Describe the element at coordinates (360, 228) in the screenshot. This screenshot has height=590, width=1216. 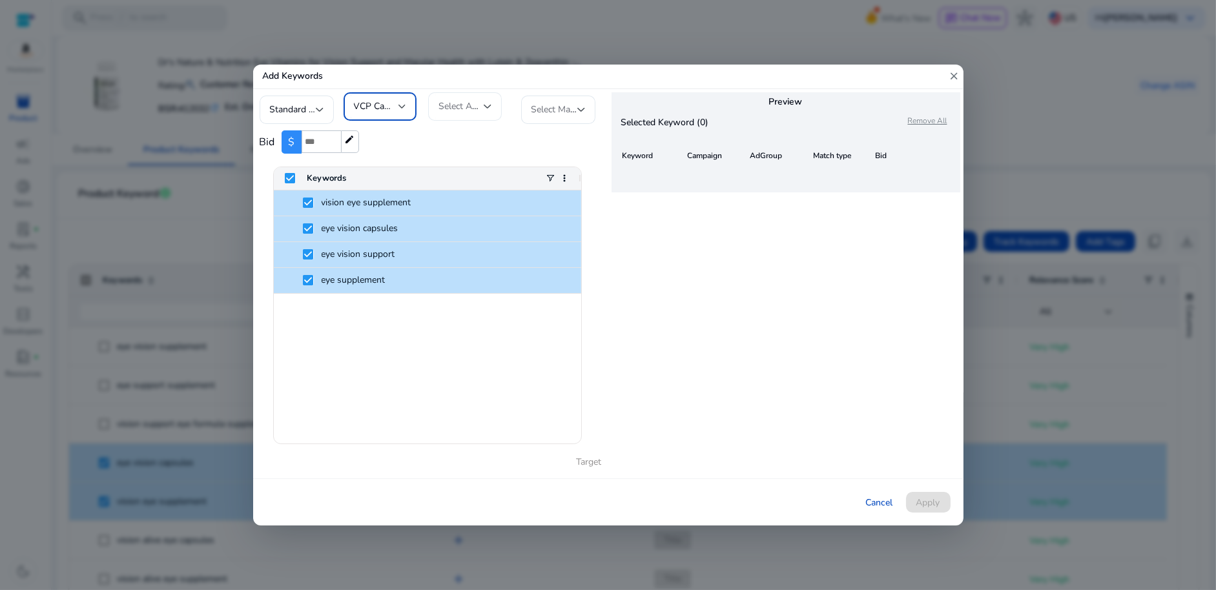
I see `span: eye vision capsules` at that location.